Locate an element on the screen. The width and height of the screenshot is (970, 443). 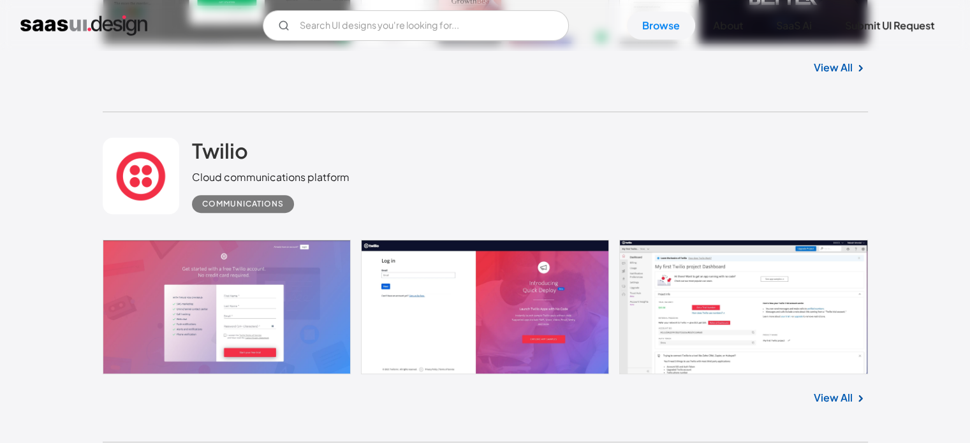
div: Cloud communications platform is located at coordinates (270, 177).